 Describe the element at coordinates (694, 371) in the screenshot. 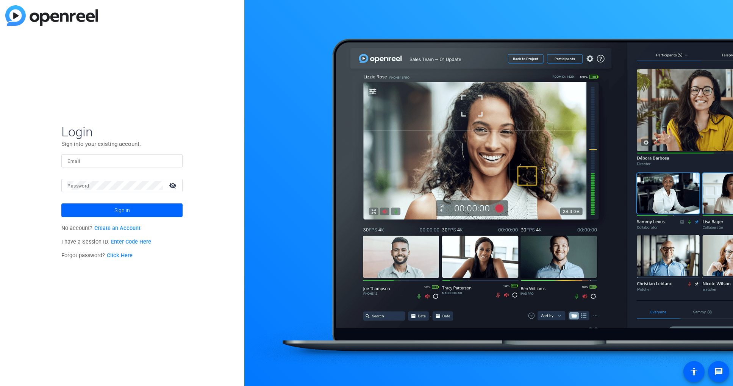

I see `mat-icon: accessibility` at that location.